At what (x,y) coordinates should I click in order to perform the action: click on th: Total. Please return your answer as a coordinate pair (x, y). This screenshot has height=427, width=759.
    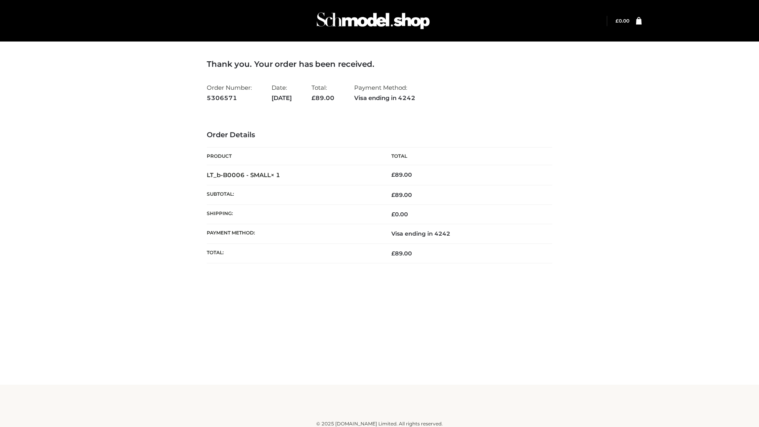
    Looking at the image, I should click on (466, 156).